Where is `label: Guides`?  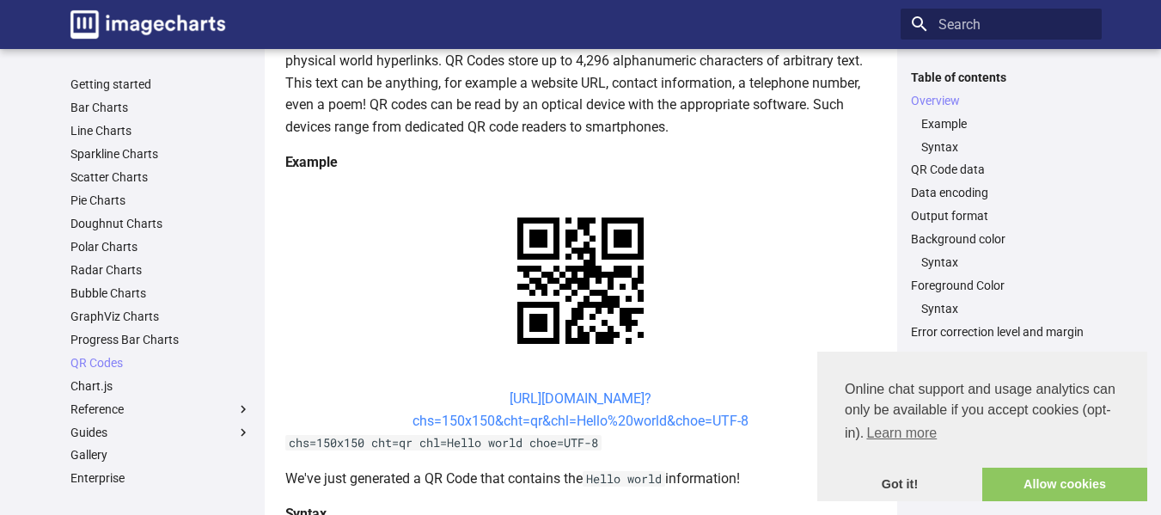
label: Guides is located at coordinates (161, 432).